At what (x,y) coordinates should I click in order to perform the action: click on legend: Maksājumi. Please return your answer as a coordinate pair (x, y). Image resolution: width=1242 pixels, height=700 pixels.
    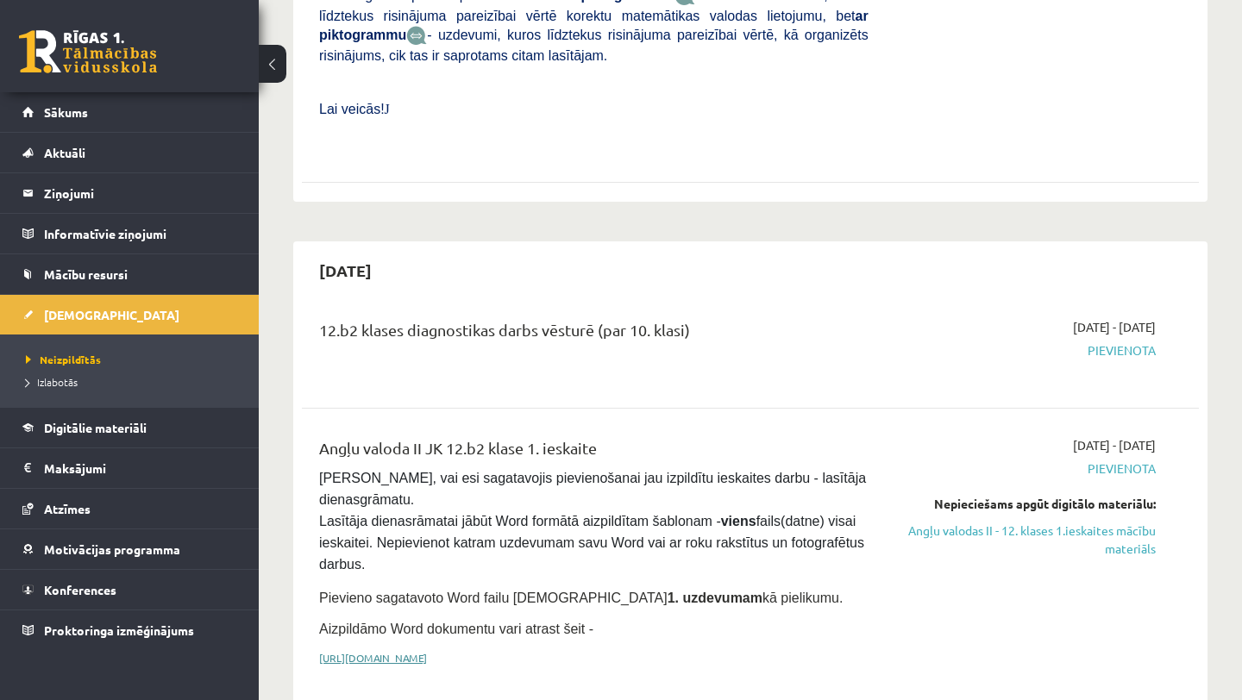
    Looking at the image, I should click on (141, 468).